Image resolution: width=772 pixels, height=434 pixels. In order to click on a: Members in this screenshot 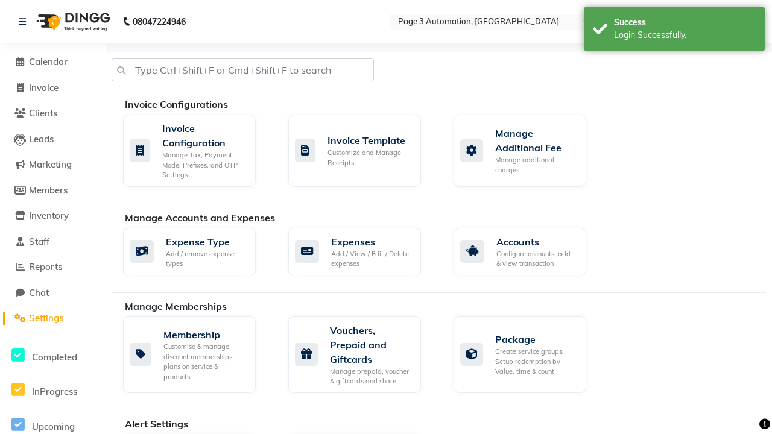, I will do `click(52, 191)`.